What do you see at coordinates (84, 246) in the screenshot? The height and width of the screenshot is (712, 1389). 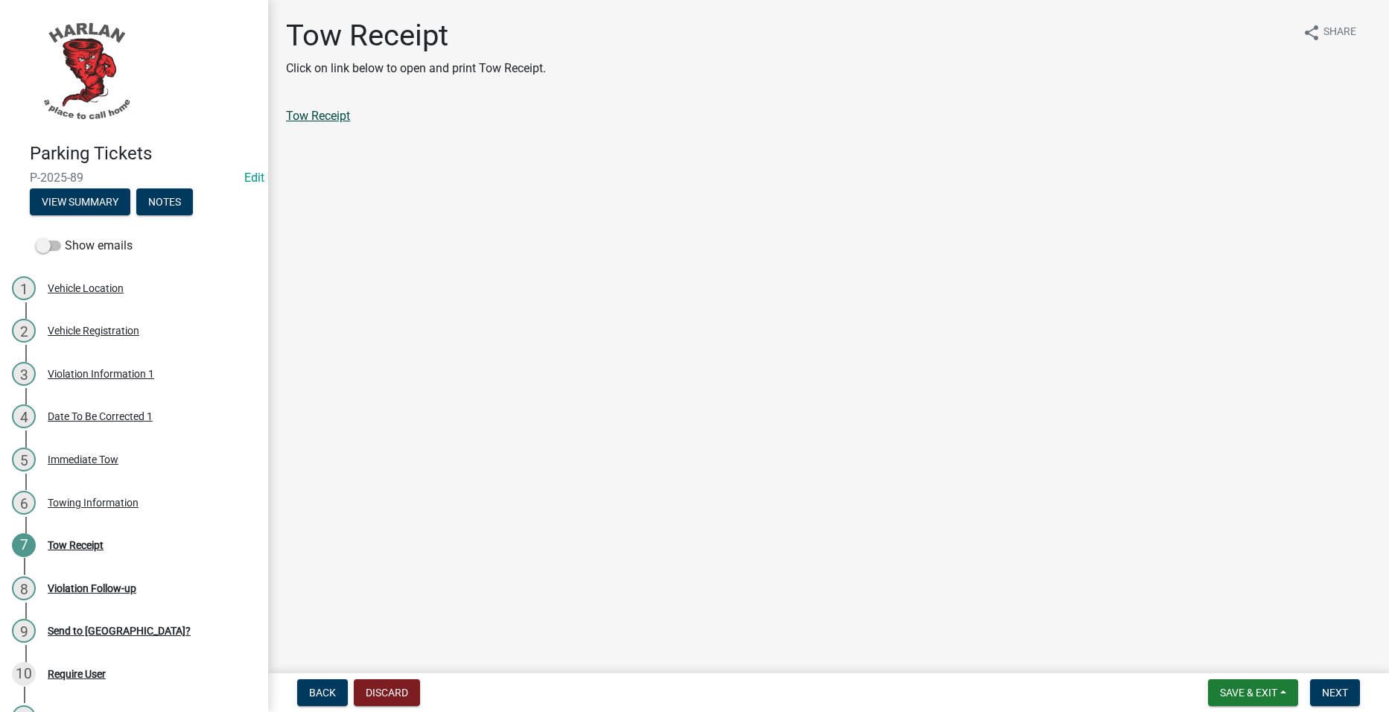 I see `label: Show emails` at bounding box center [84, 246].